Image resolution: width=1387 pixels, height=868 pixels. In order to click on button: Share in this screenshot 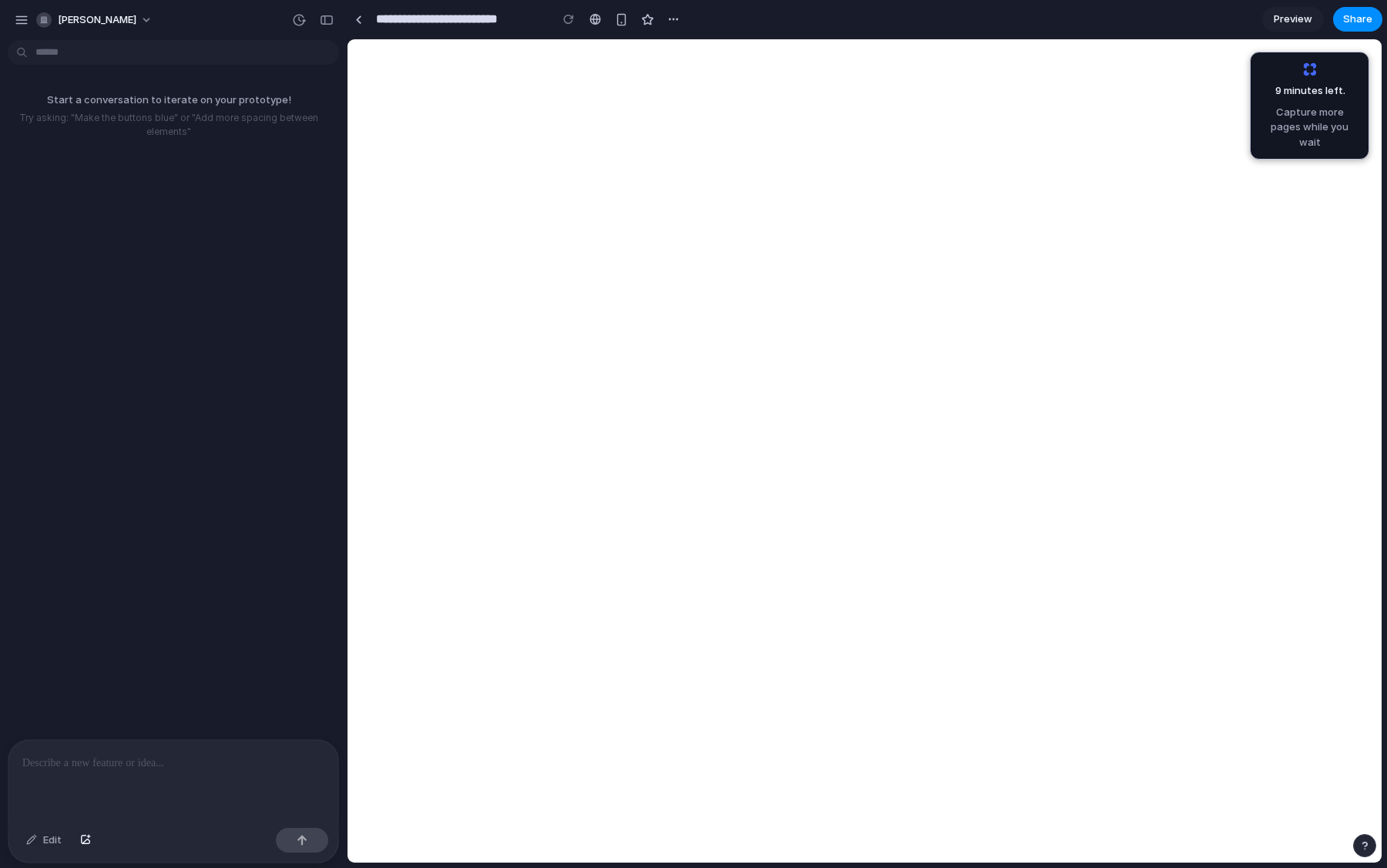, I will do `click(1358, 19)`.